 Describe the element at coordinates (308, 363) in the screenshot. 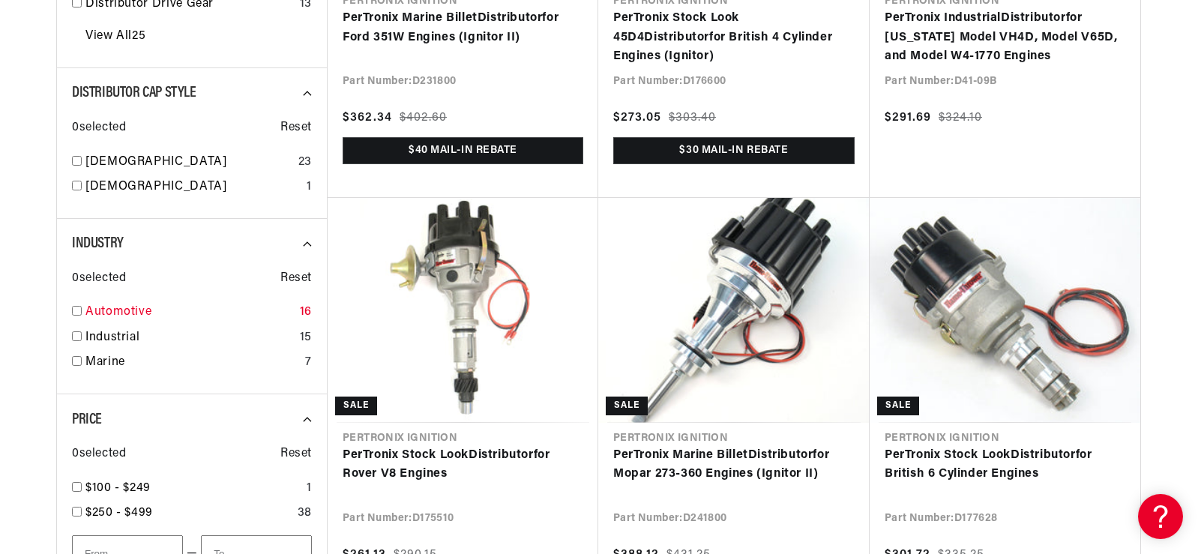

I see `div: 7` at that location.